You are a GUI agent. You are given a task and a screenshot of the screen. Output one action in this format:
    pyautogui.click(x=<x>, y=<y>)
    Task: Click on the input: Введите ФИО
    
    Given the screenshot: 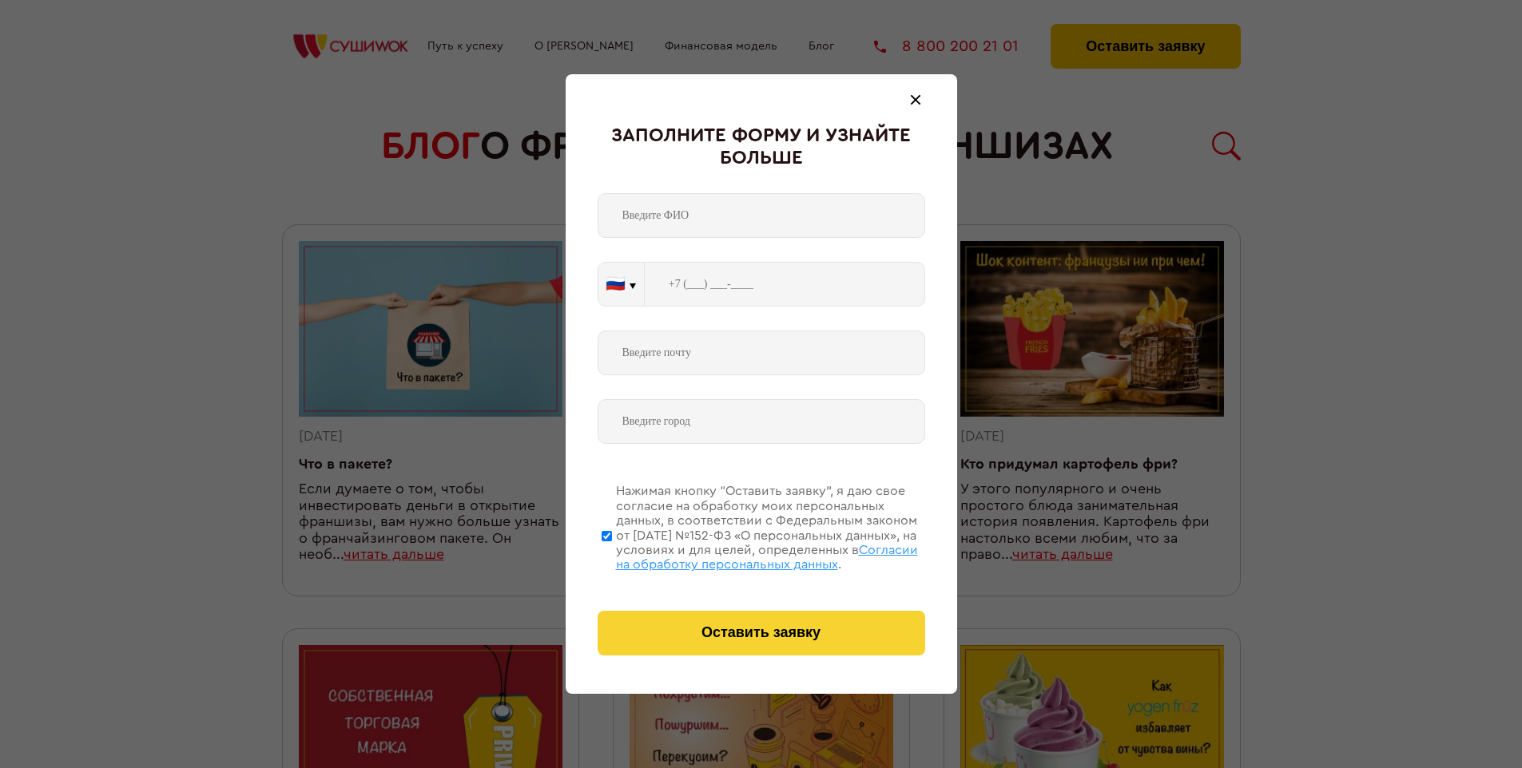 What is the action you would take?
    pyautogui.click(x=761, y=216)
    